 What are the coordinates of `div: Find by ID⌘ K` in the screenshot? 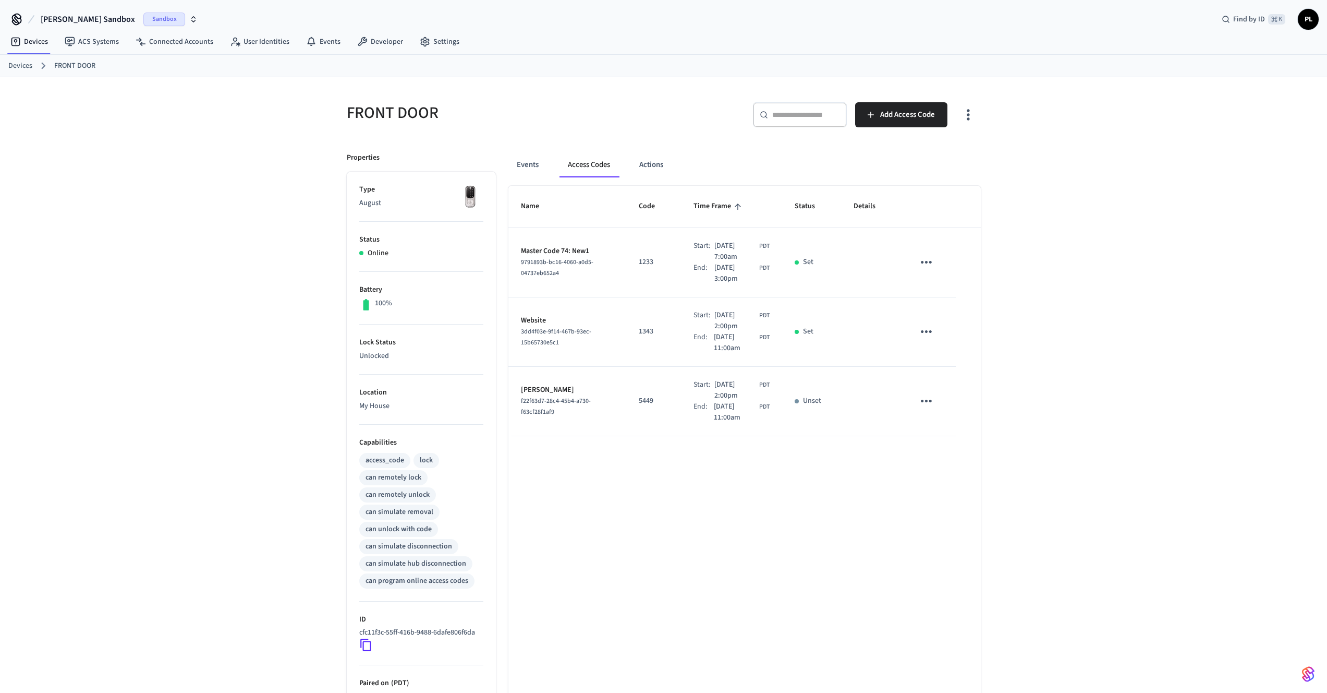 It's located at (1254, 19).